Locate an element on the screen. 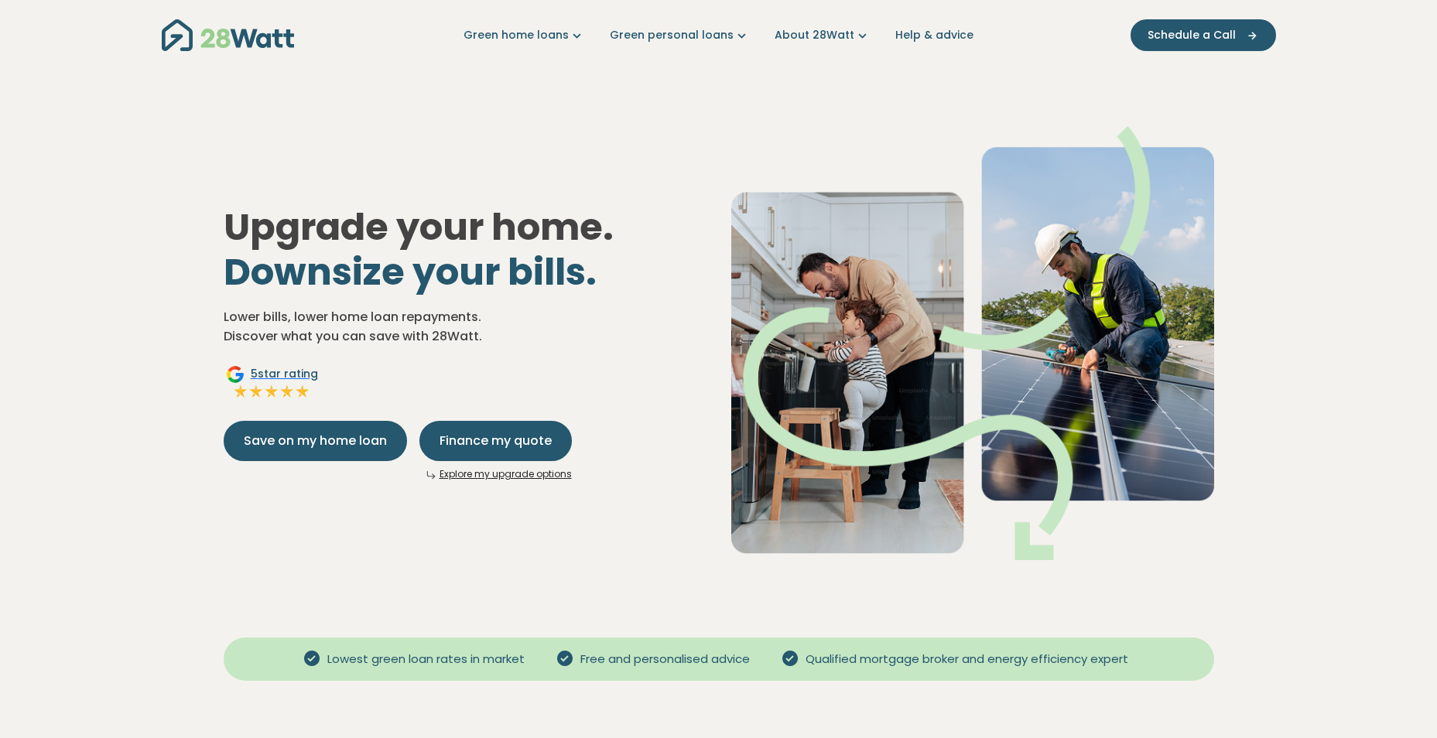  span: Save on my home loan is located at coordinates (315, 441).